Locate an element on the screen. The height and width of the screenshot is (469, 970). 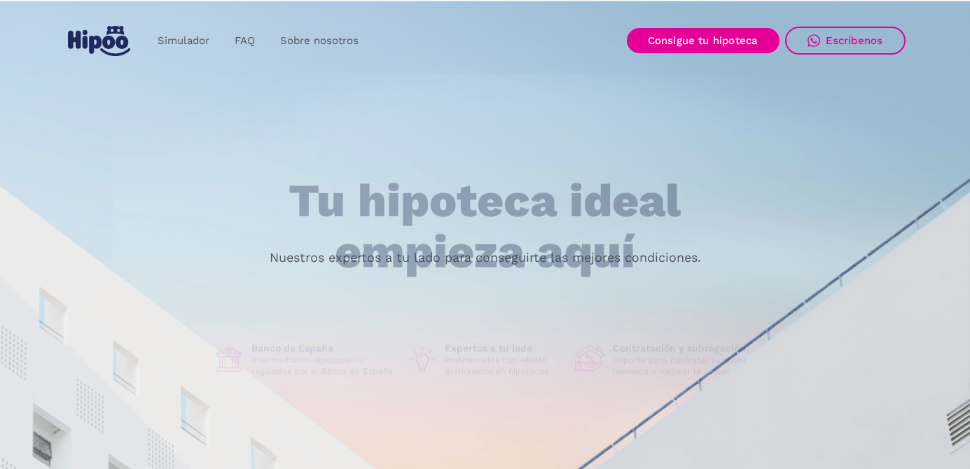
a: Escríbenos is located at coordinates (846, 41).